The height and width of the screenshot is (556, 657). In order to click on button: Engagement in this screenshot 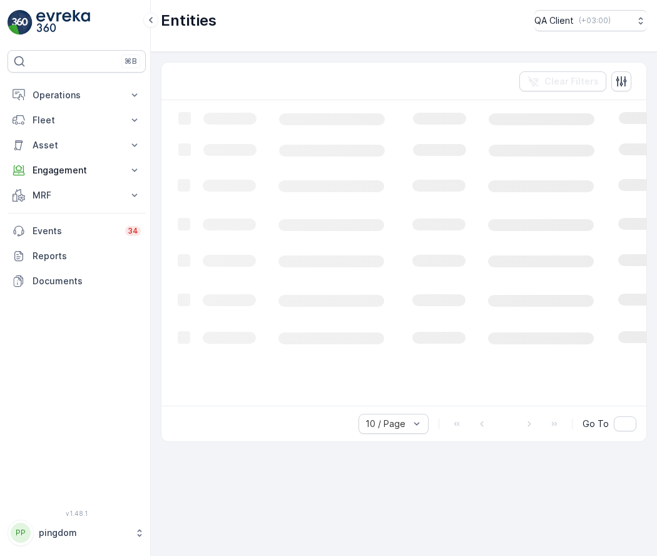, I will do `click(76, 170)`.